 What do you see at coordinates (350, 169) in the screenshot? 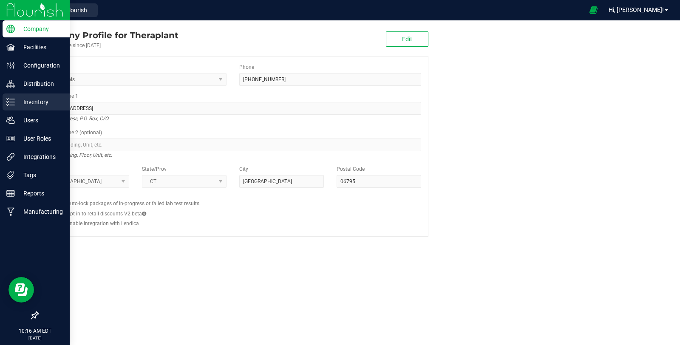
I see `label: Postal Code` at bounding box center [350, 169].